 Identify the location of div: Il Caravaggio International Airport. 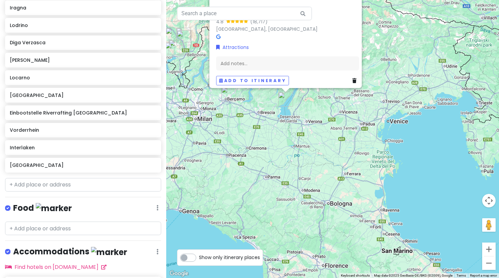
(229, 94).